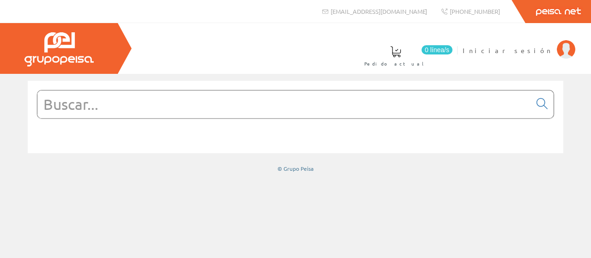 The width and height of the screenshot is (591, 258). I want to click on img: Grupo Peisa, so click(59, 49).